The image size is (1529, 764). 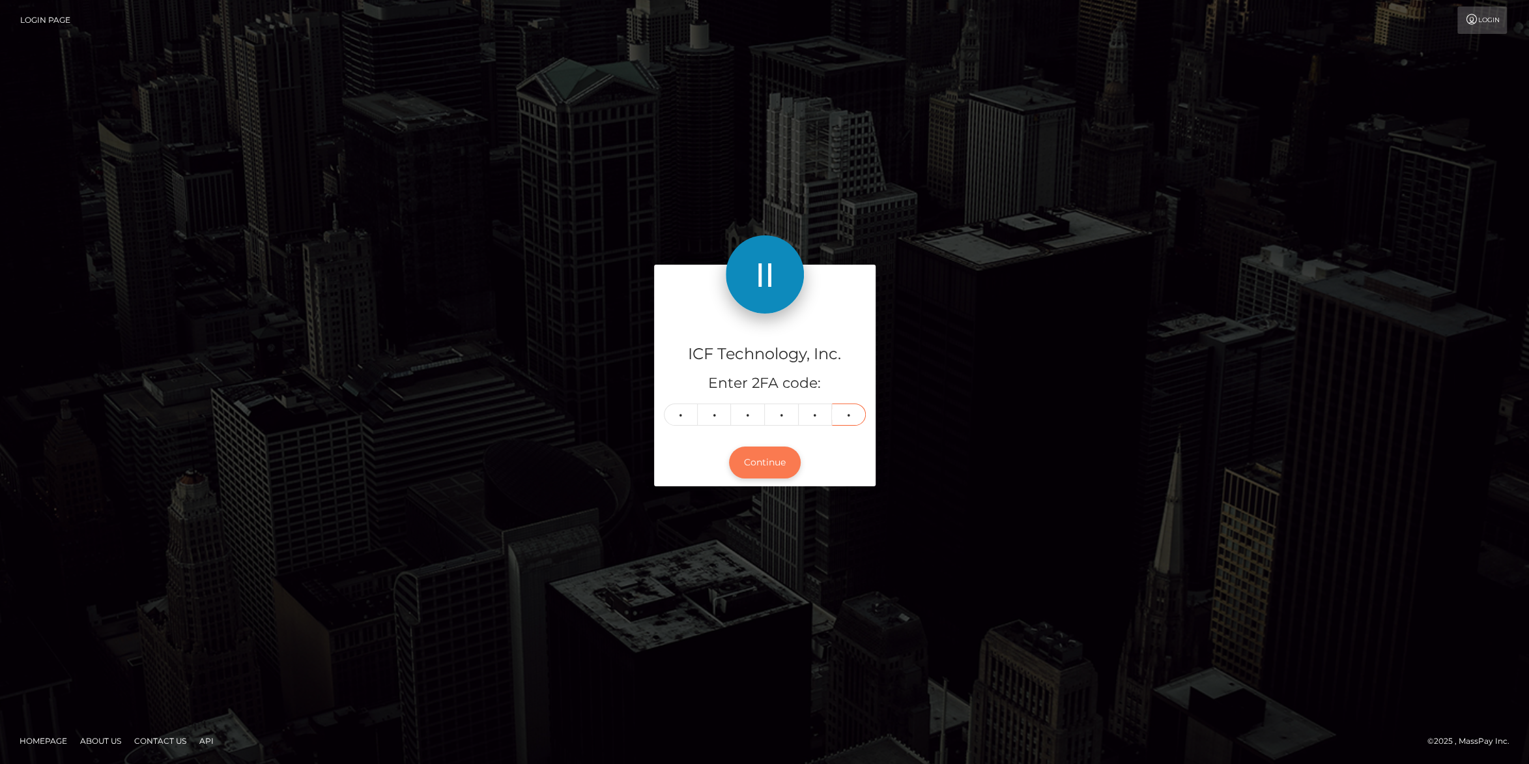 I want to click on h4: ICF Technology, Inc., so click(x=765, y=354).